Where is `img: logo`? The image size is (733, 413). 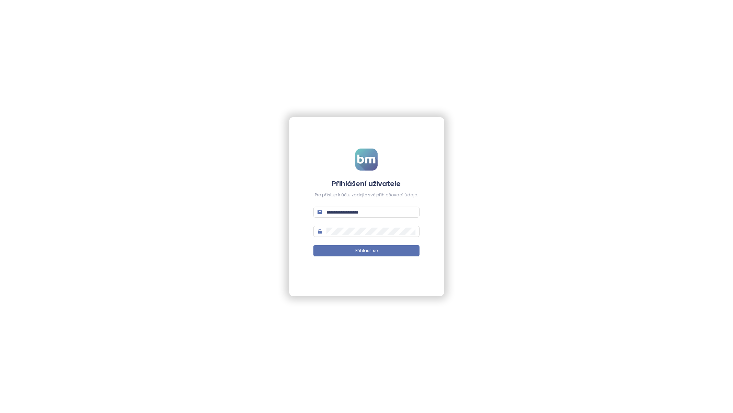 img: logo is located at coordinates (366, 159).